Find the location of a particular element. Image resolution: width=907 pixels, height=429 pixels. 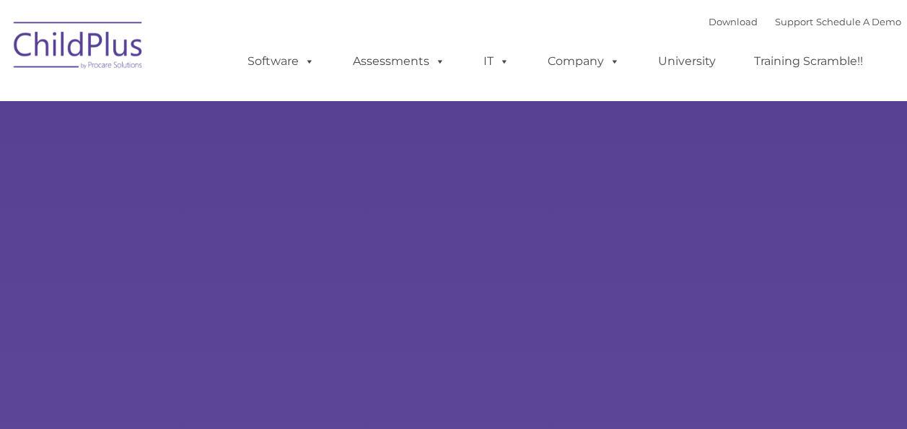

a: Software is located at coordinates (281, 61).